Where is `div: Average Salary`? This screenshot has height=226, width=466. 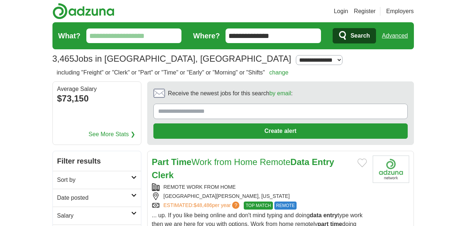 div: Average Salary is located at coordinates (97, 89).